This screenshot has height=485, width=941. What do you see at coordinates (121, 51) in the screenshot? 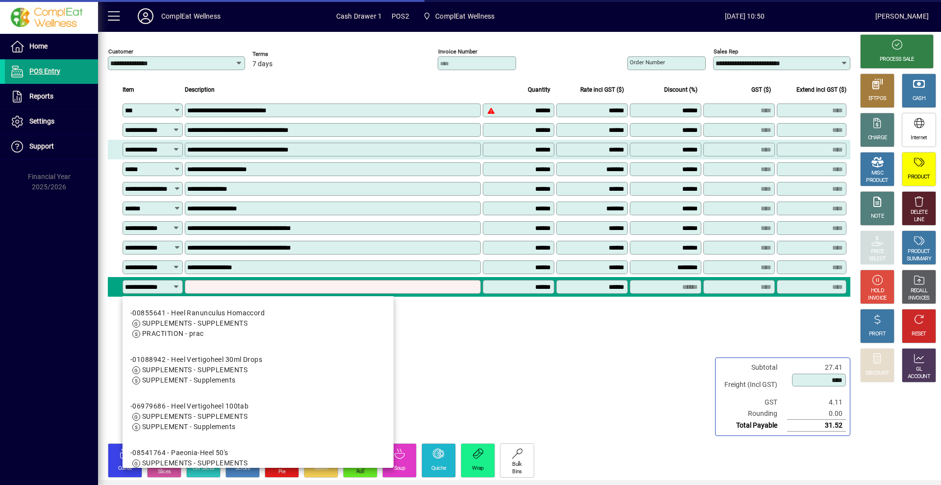
I see `mat-label: Customer` at bounding box center [121, 51].